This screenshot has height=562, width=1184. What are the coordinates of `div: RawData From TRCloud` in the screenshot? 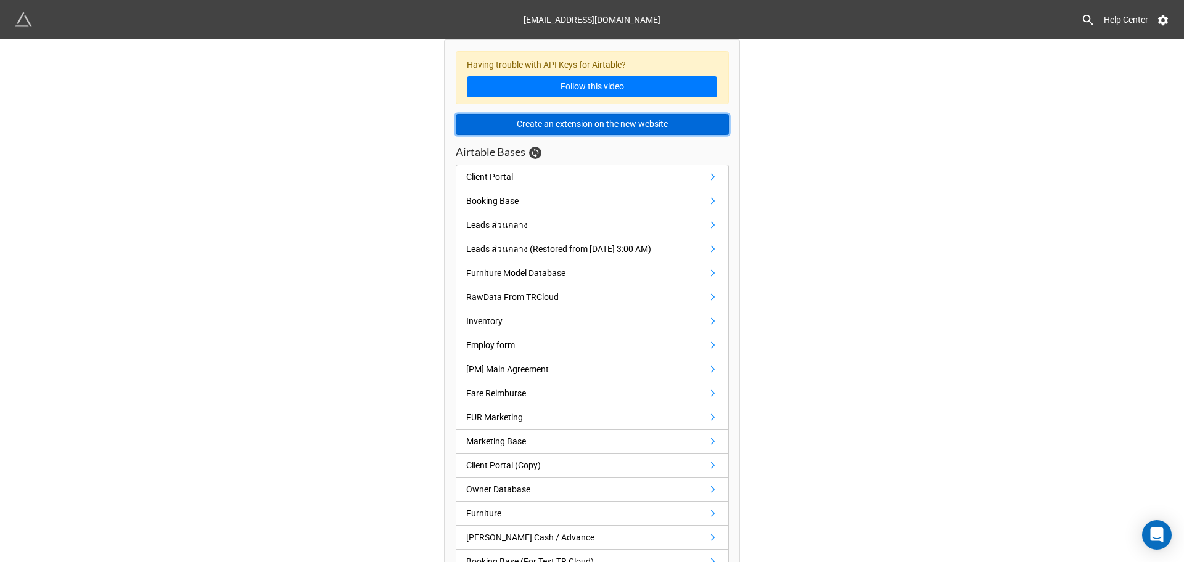 It's located at (512, 297).